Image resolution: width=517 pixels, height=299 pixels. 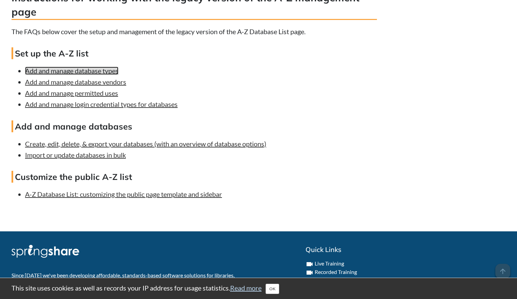 I want to click on h4: Customize the public A-Z list, so click(x=194, y=176).